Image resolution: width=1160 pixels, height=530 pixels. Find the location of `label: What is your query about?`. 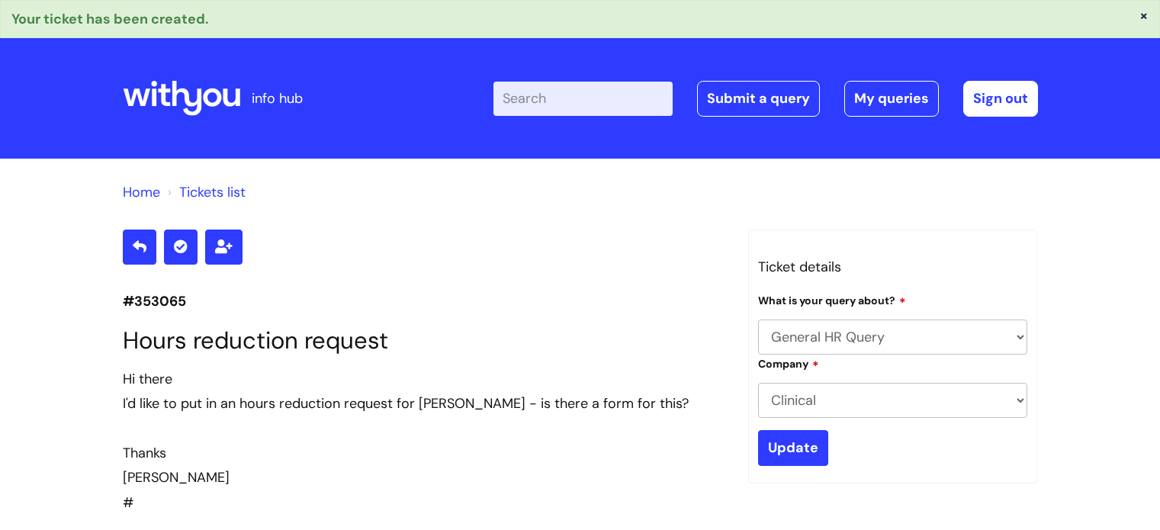

label: What is your query about? is located at coordinates (832, 300).